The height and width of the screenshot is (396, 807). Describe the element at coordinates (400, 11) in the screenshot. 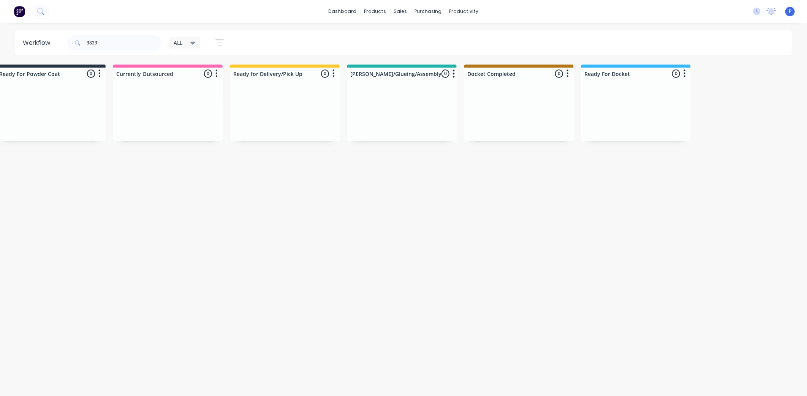

I see `div: sales` at that location.